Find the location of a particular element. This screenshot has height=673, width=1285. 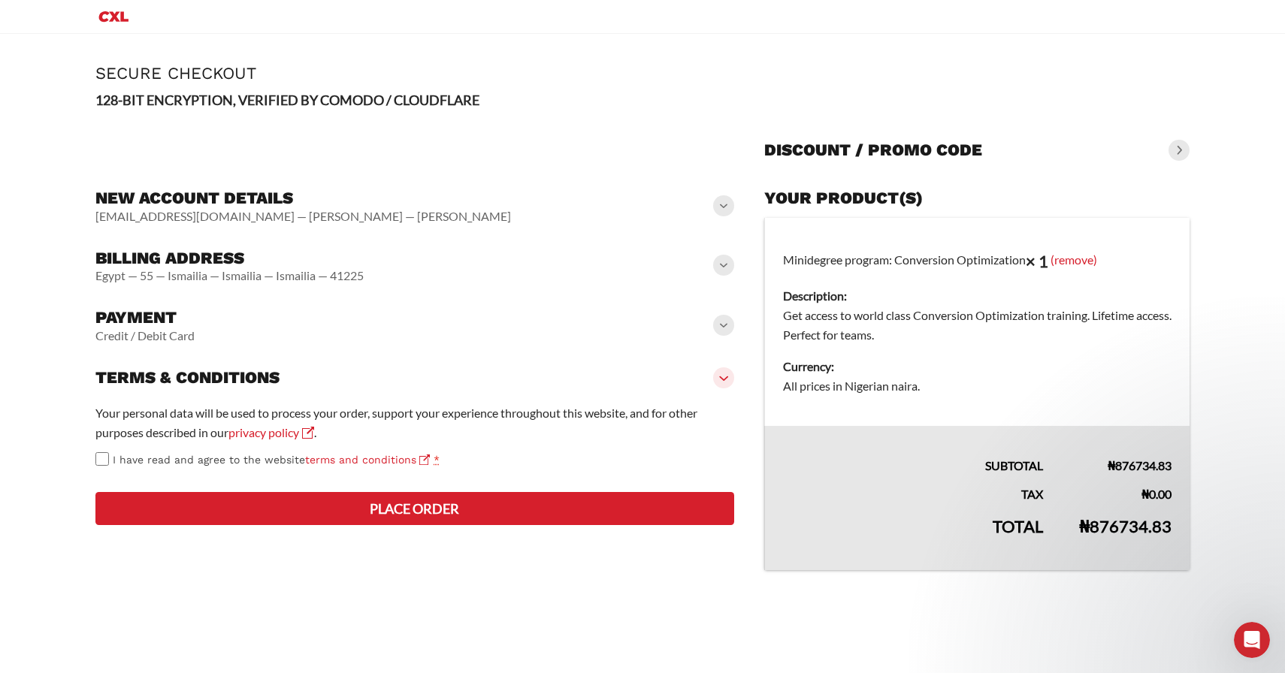

button: Emoji picker is located at coordinates (53, 485).